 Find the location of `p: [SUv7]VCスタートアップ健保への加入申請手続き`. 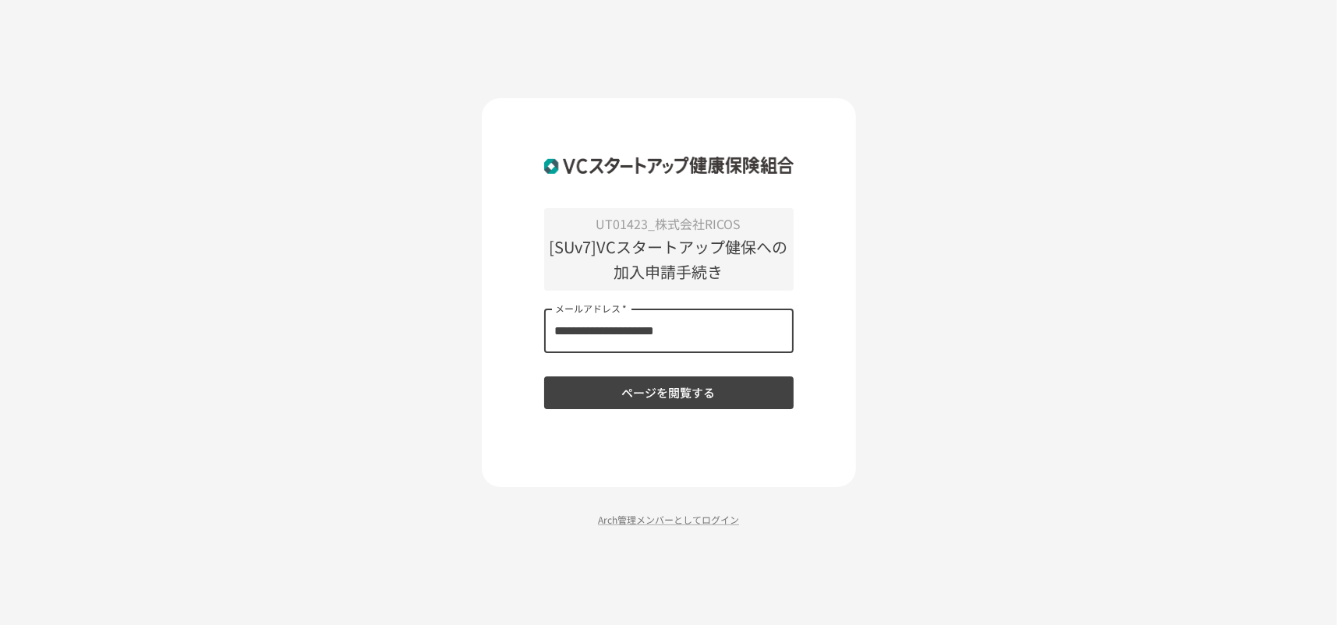

p: [SUv7]VCスタートアップ健保への加入申請手続き is located at coordinates (669, 260).